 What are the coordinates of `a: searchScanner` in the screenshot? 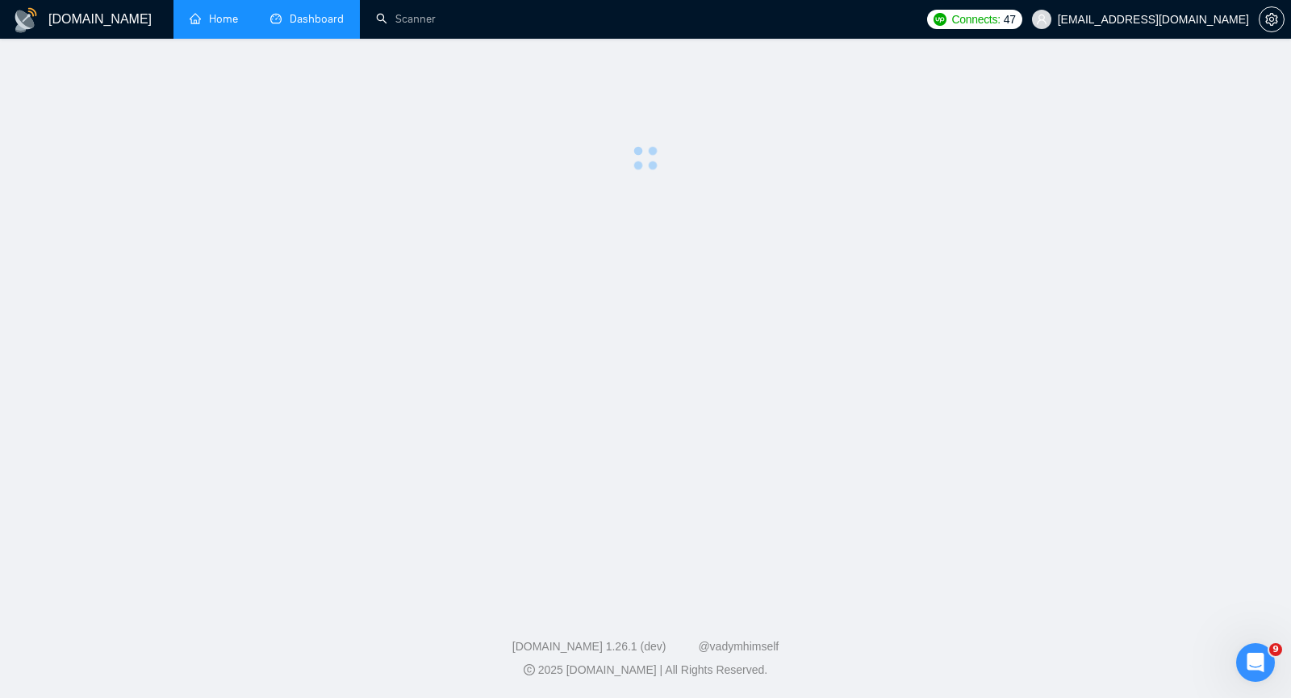 It's located at (406, 19).